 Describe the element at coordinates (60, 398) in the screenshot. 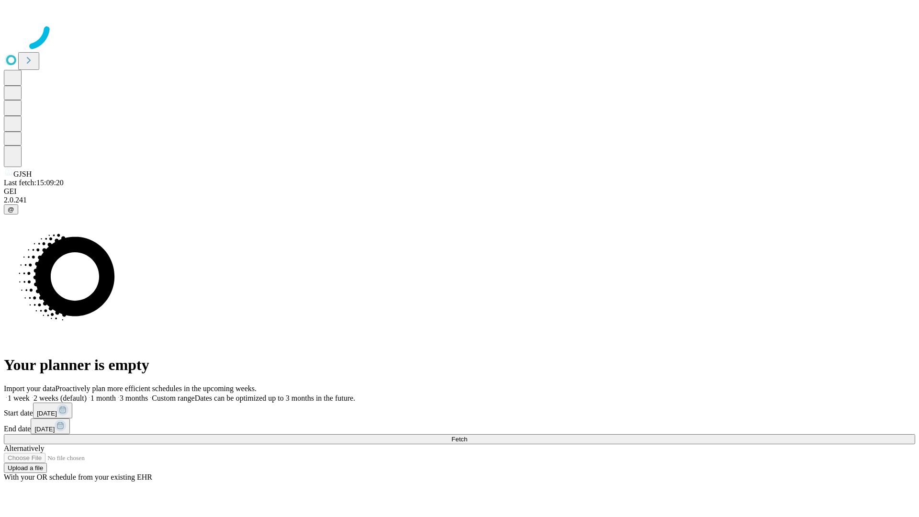

I see `span: 2 weeks (default)` at that location.